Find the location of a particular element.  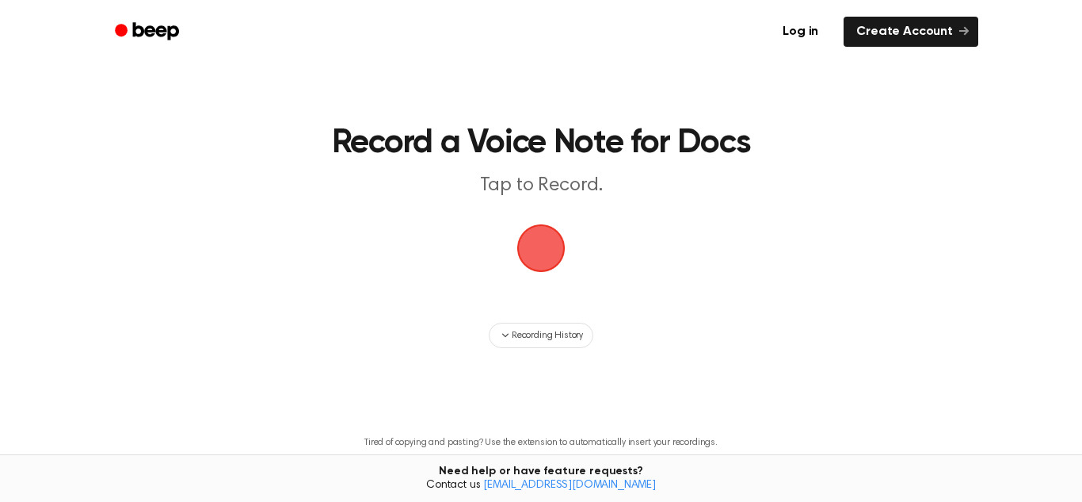

a: Log in is located at coordinates (800, 32).